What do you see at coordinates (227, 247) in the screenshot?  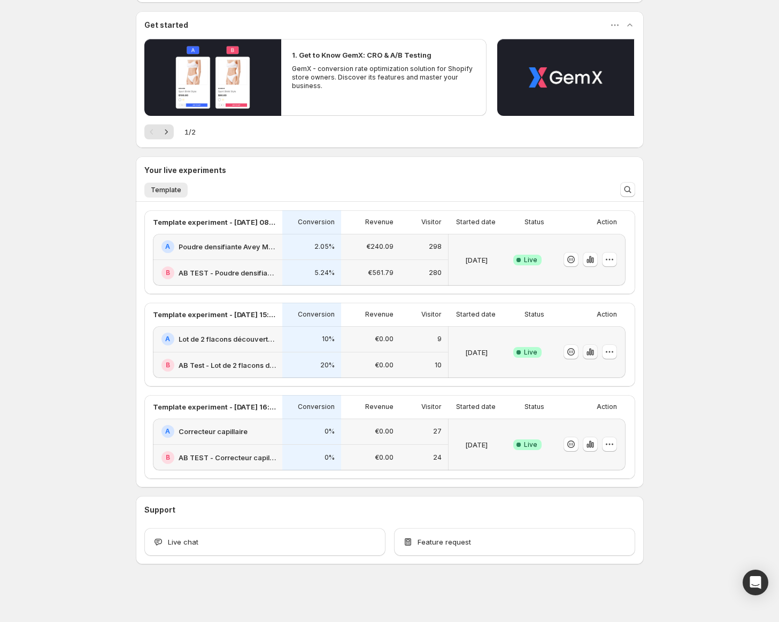 I see `h2: Poudre densifiante Avey Marron Clair` at bounding box center [227, 247].